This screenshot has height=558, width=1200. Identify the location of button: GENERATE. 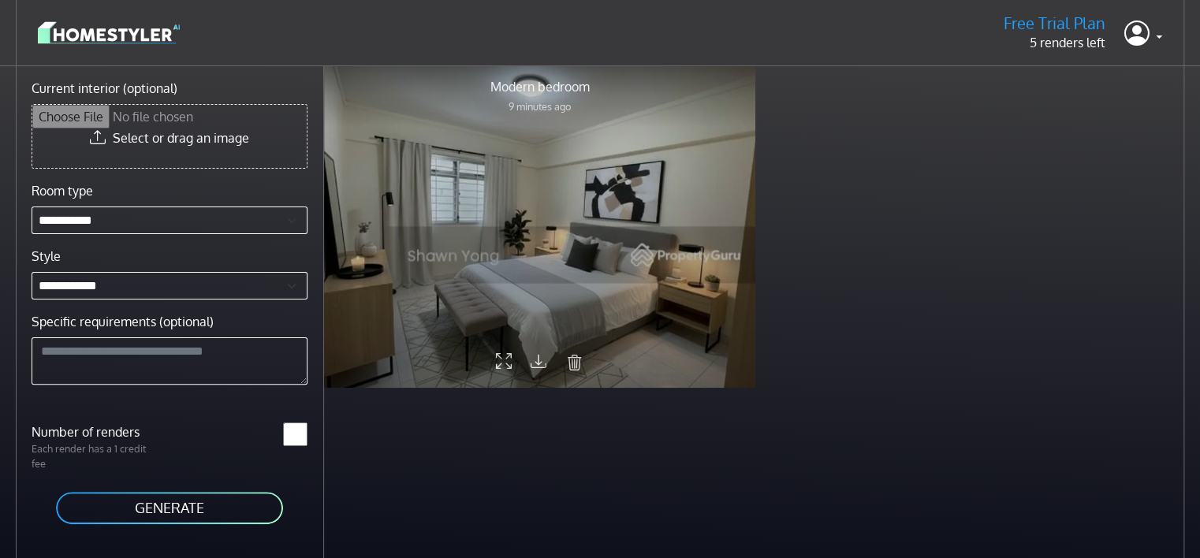
(169, 508).